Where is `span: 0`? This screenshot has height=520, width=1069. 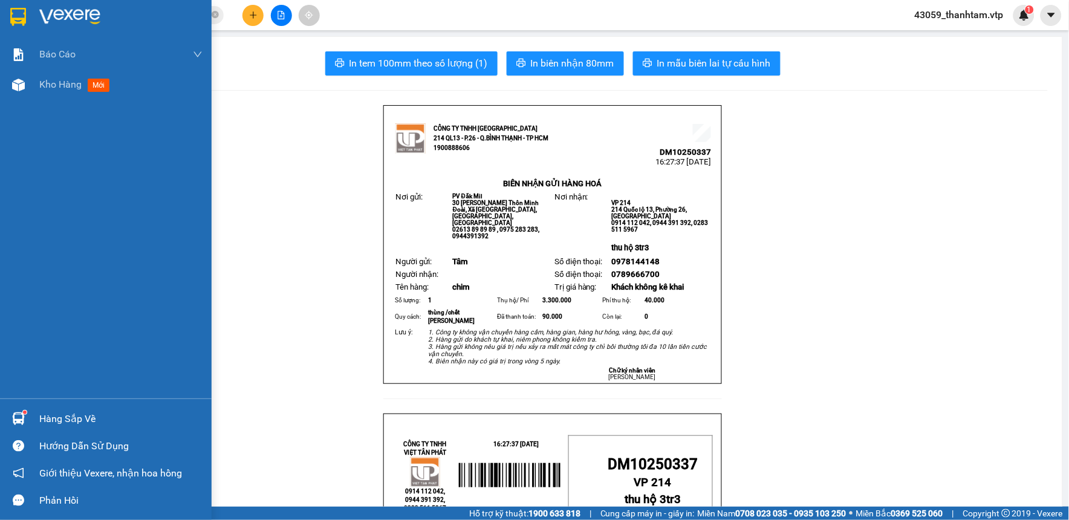
span: 0 is located at coordinates (646, 316).